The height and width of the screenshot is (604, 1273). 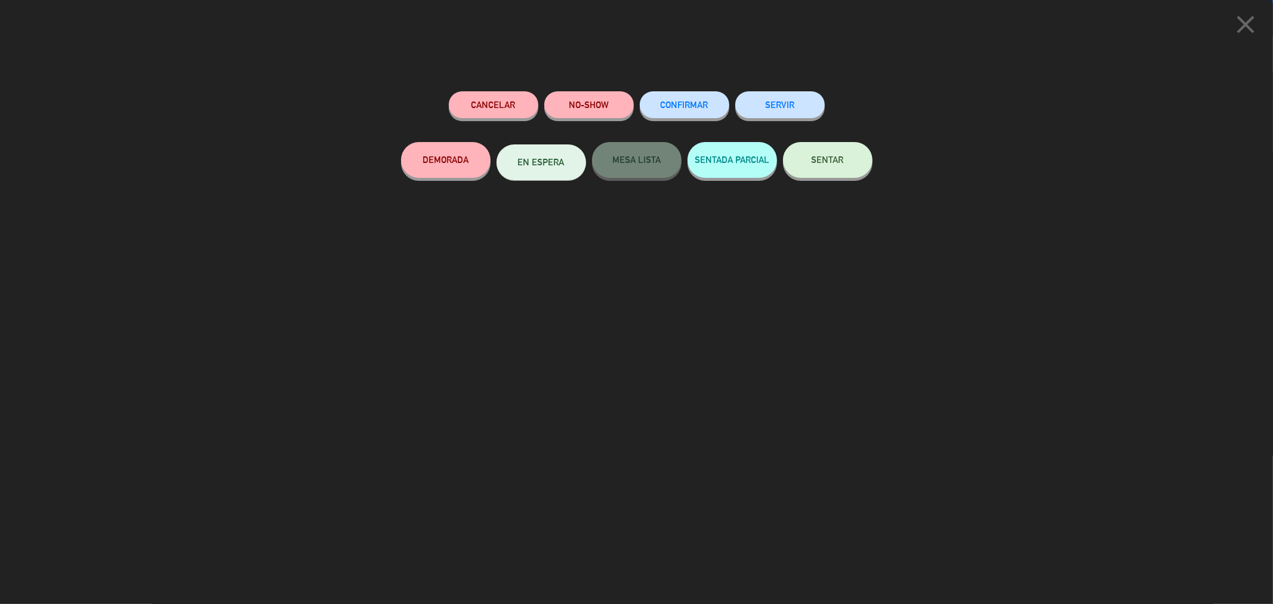 What do you see at coordinates (827, 159) in the screenshot?
I see `span: SENTAR` at bounding box center [827, 159].